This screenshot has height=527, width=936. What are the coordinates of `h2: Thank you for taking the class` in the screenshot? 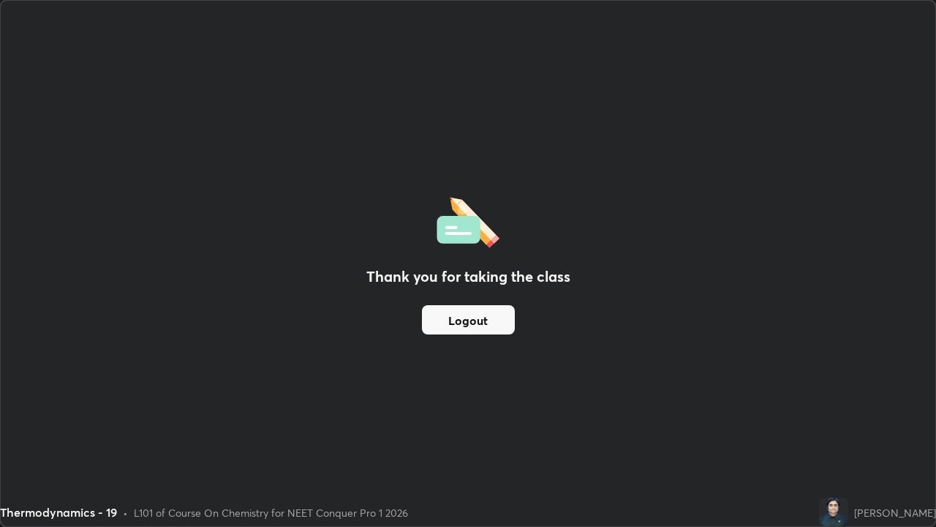 It's located at (468, 276).